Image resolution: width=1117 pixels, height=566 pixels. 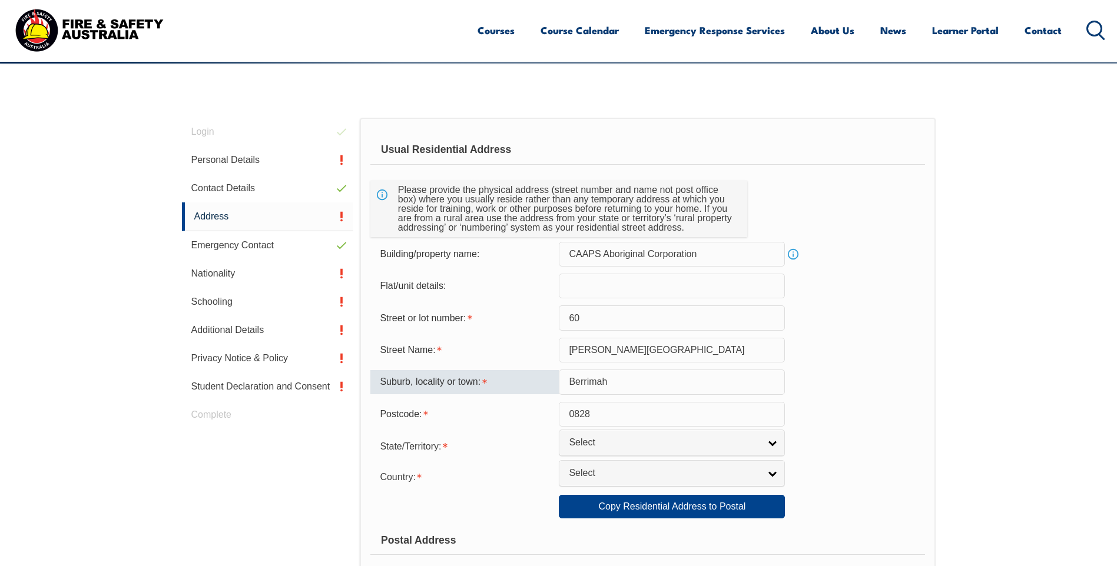 What do you see at coordinates (268, 387) in the screenshot?
I see `a: Student Declaration and Consent` at bounding box center [268, 387].